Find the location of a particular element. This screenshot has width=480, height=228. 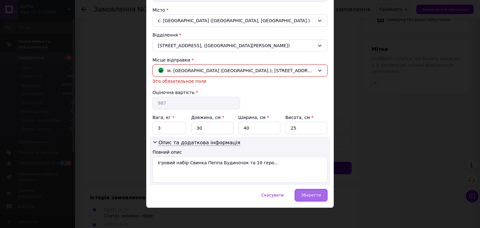

span: Зберегти is located at coordinates (311, 195).